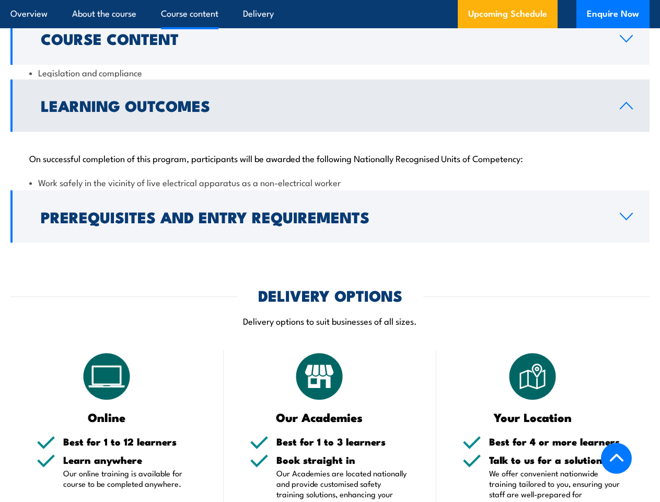  What do you see at coordinates (130, 441) in the screenshot?
I see `h5: Best for 1 to 12 learners` at bounding box center [130, 441].